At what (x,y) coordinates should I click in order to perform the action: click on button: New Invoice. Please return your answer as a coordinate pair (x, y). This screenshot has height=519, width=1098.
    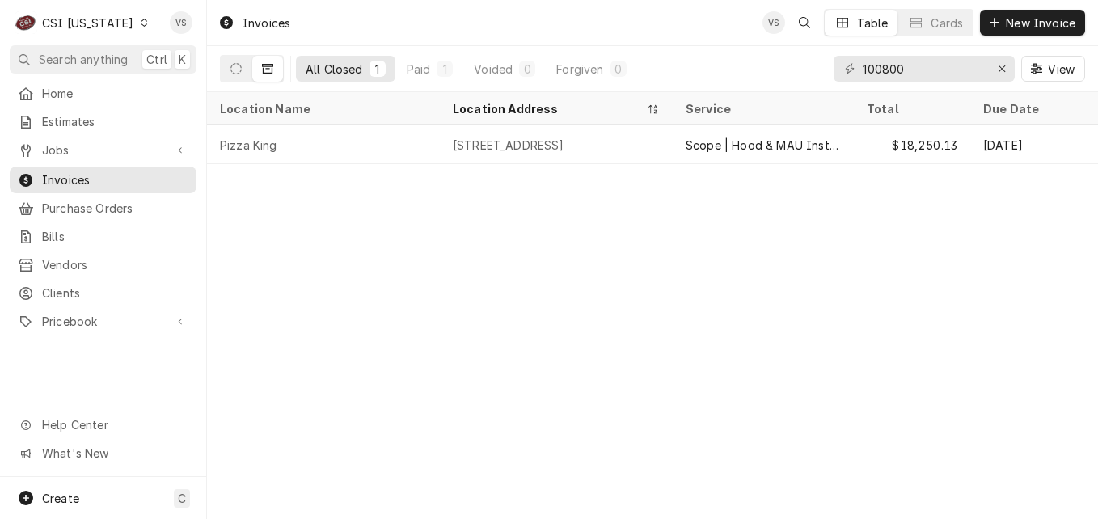
    Looking at the image, I should click on (1032, 23).